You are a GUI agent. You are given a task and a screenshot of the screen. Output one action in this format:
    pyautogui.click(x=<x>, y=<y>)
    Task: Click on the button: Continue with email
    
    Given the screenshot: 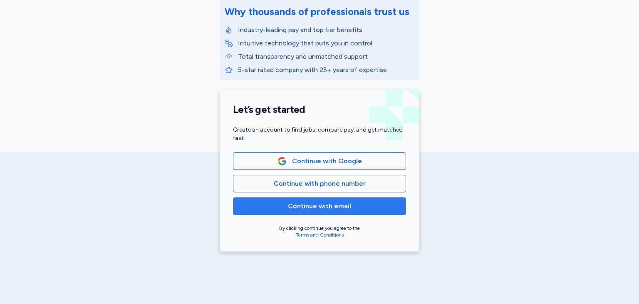 What is the action you would take?
    pyautogui.click(x=319, y=206)
    